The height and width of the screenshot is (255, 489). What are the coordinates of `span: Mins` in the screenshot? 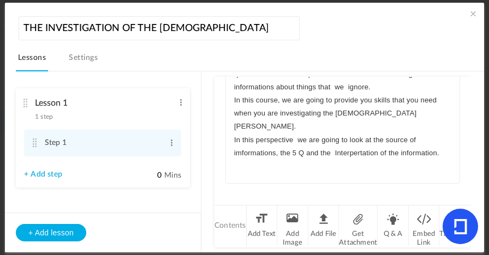 It's located at (172, 176).